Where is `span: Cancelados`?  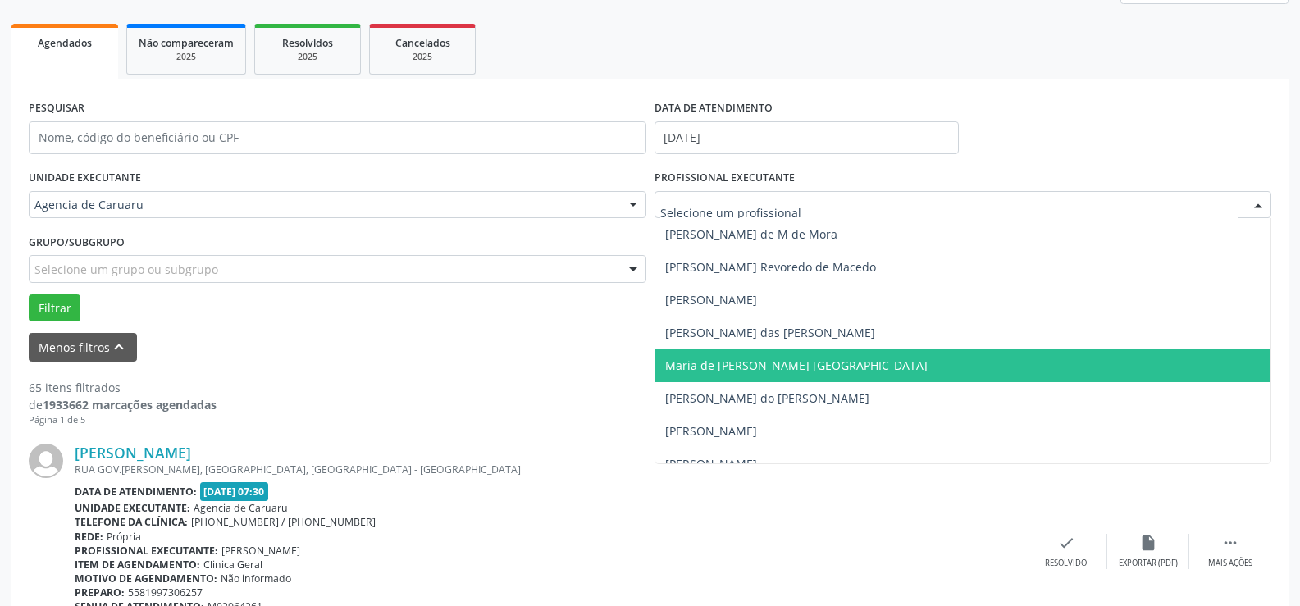
span: Cancelados is located at coordinates (423, 43).